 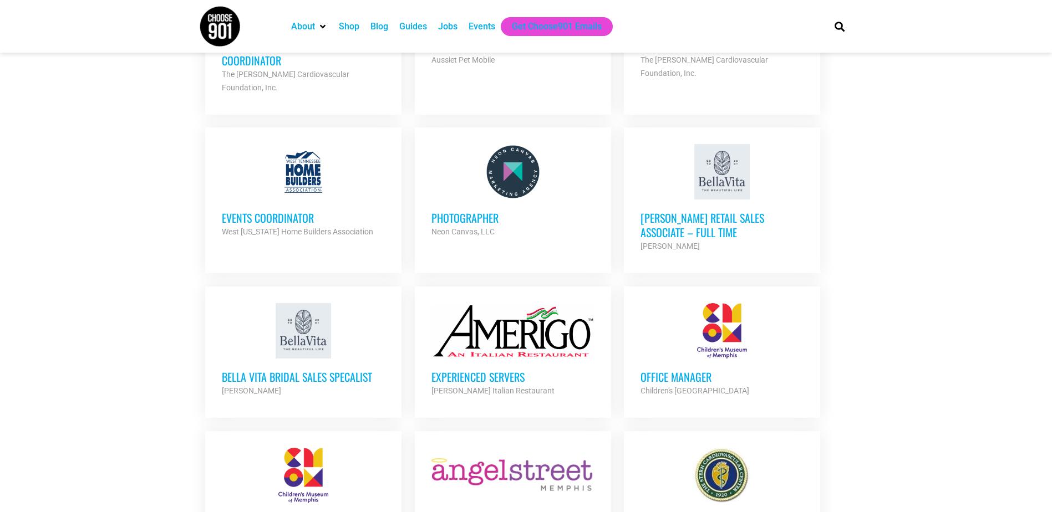 I want to click on div: Get Choose901 Emails, so click(x=557, y=27).